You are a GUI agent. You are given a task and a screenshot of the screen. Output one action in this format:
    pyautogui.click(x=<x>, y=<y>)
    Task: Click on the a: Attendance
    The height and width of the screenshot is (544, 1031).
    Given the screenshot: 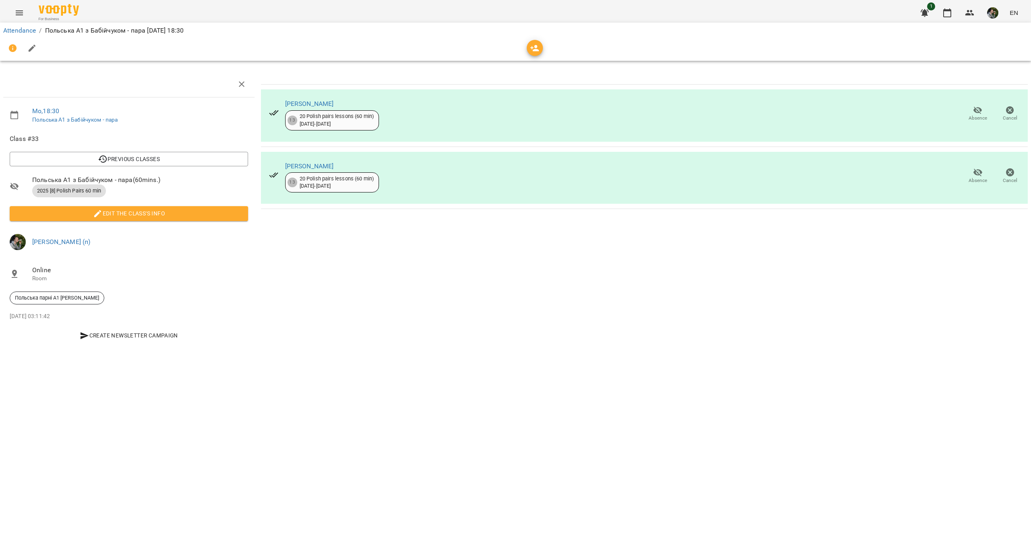 What is the action you would take?
    pyautogui.click(x=19, y=30)
    